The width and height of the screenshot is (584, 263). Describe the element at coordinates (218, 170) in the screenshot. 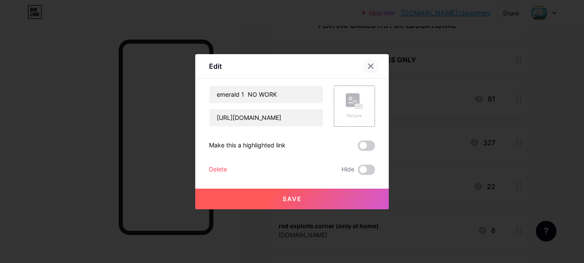

I see `div: Delete` at that location.